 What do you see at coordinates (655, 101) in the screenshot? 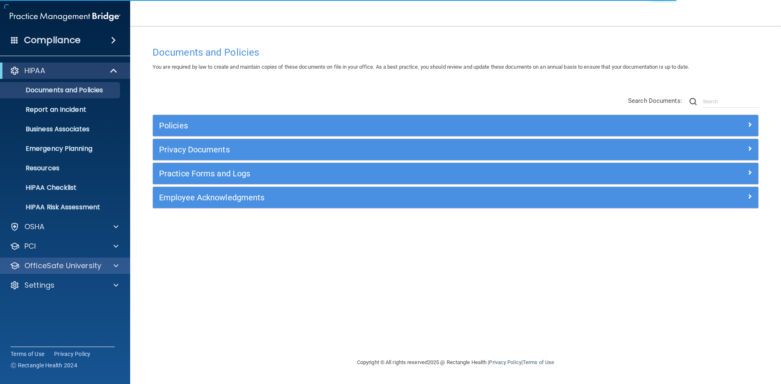
I see `span: Search Documents:` at bounding box center [655, 101].